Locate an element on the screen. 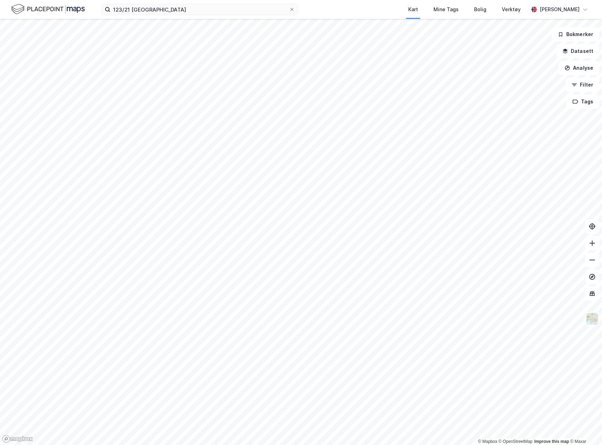 This screenshot has height=445, width=602. a: Mapbox homepage is located at coordinates (18, 439).